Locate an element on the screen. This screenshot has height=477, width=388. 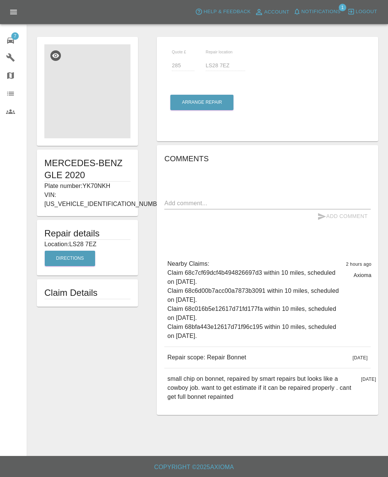
a: Account is located at coordinates (272, 12).